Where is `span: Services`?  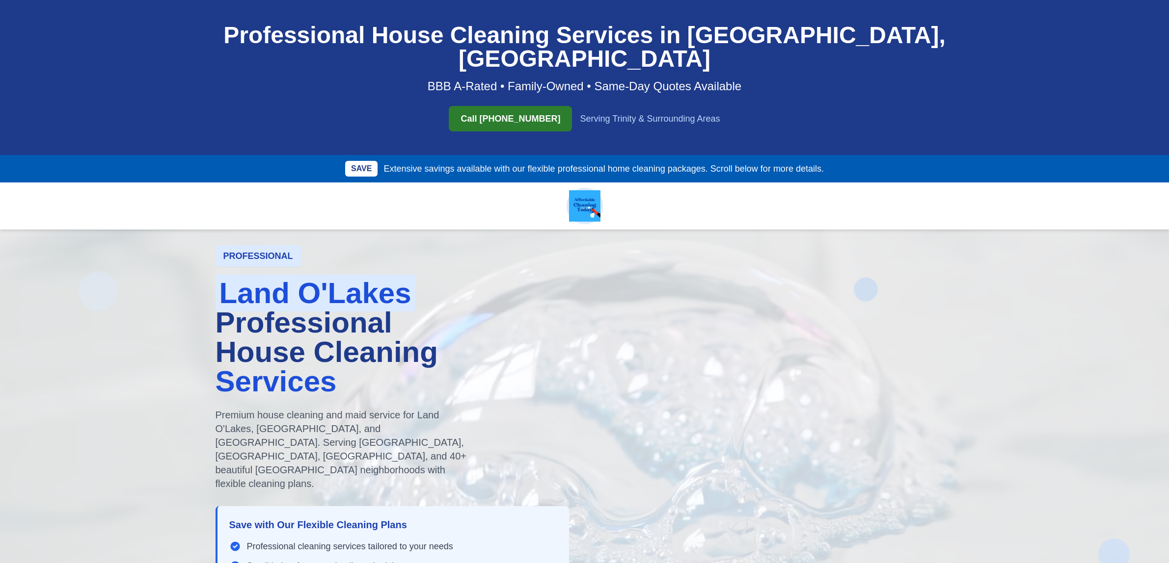
span: Services is located at coordinates (276, 381).